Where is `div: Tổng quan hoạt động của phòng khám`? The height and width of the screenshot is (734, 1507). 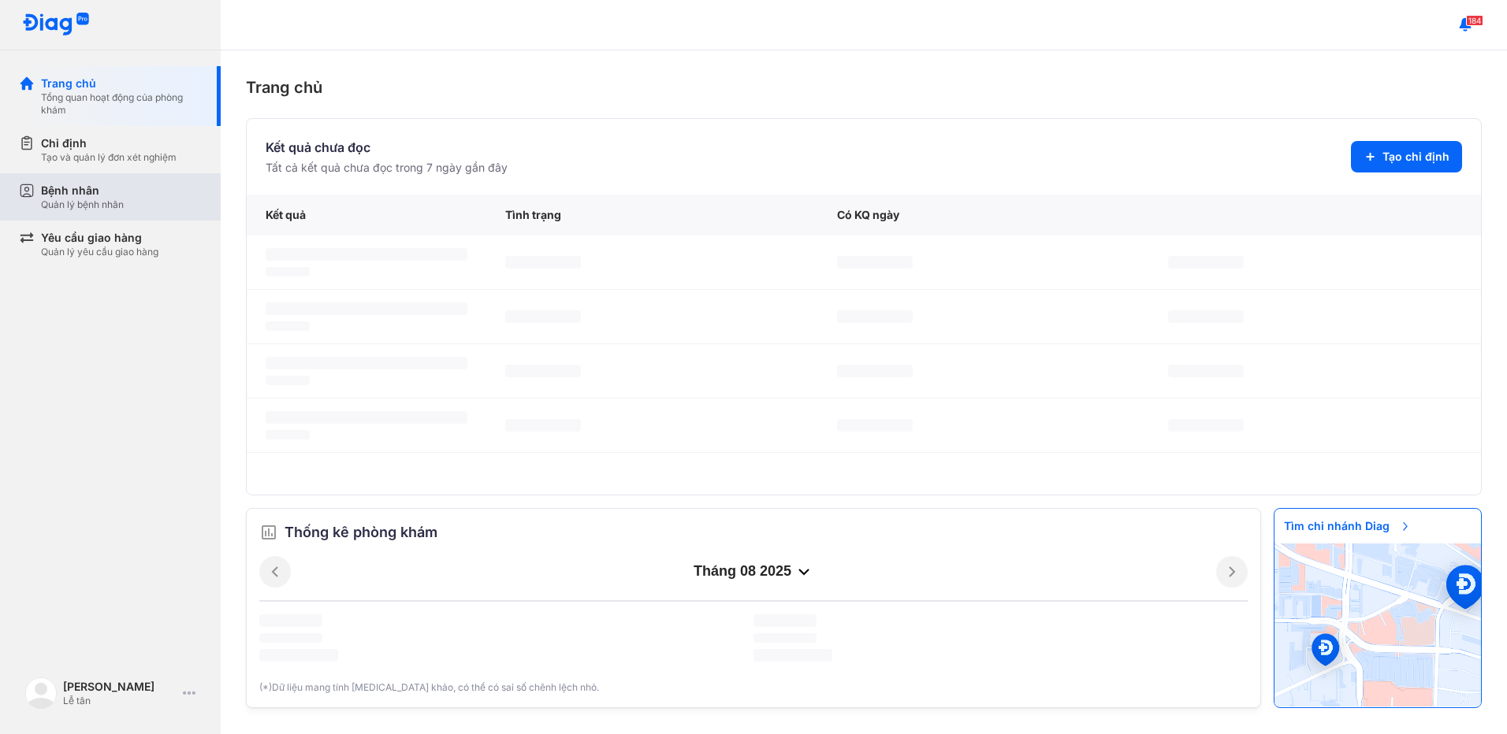
div: Tổng quan hoạt động của phòng khám is located at coordinates (121, 104).